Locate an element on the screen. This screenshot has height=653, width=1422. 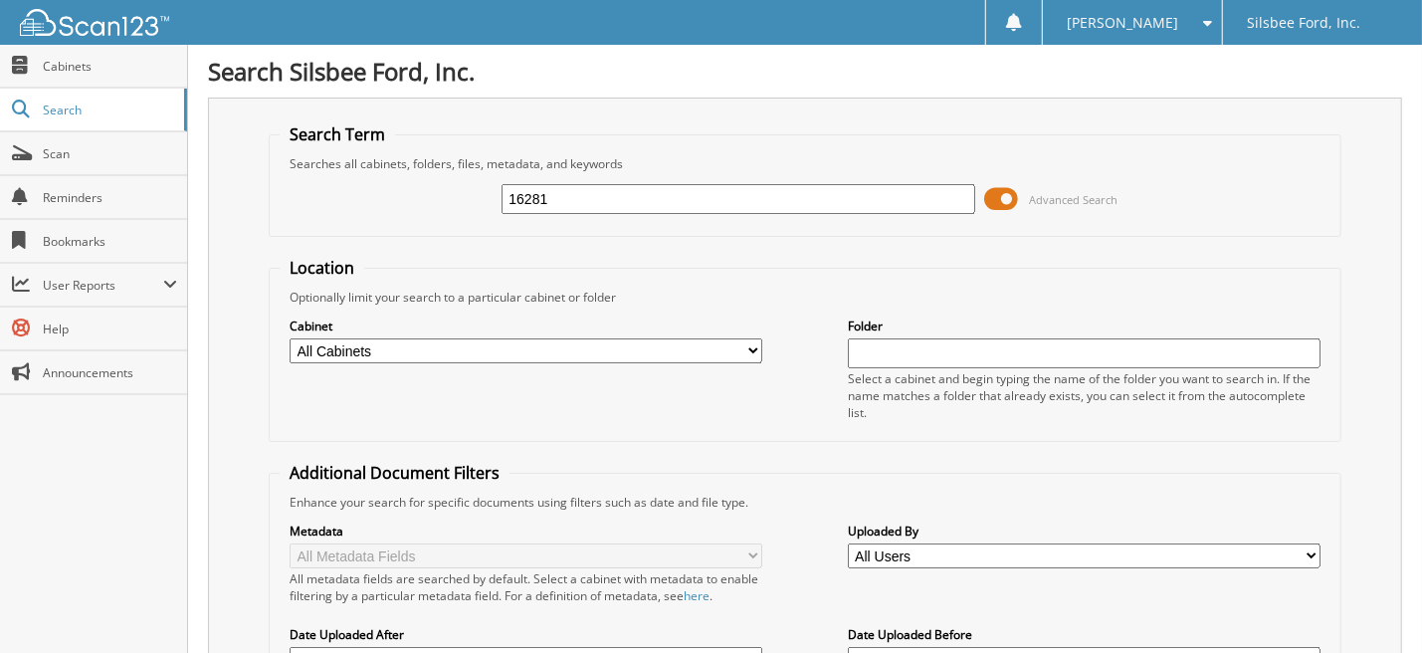
div: All metadata fields are searched by default. Select a cabinet with metadata to enable filtering b... is located at coordinates (526, 587).